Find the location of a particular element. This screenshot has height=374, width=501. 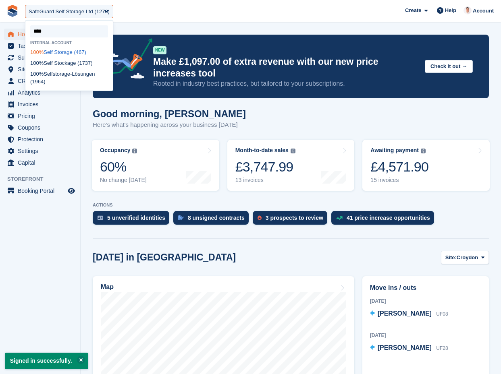

span: Tasks is located at coordinates (42, 46).